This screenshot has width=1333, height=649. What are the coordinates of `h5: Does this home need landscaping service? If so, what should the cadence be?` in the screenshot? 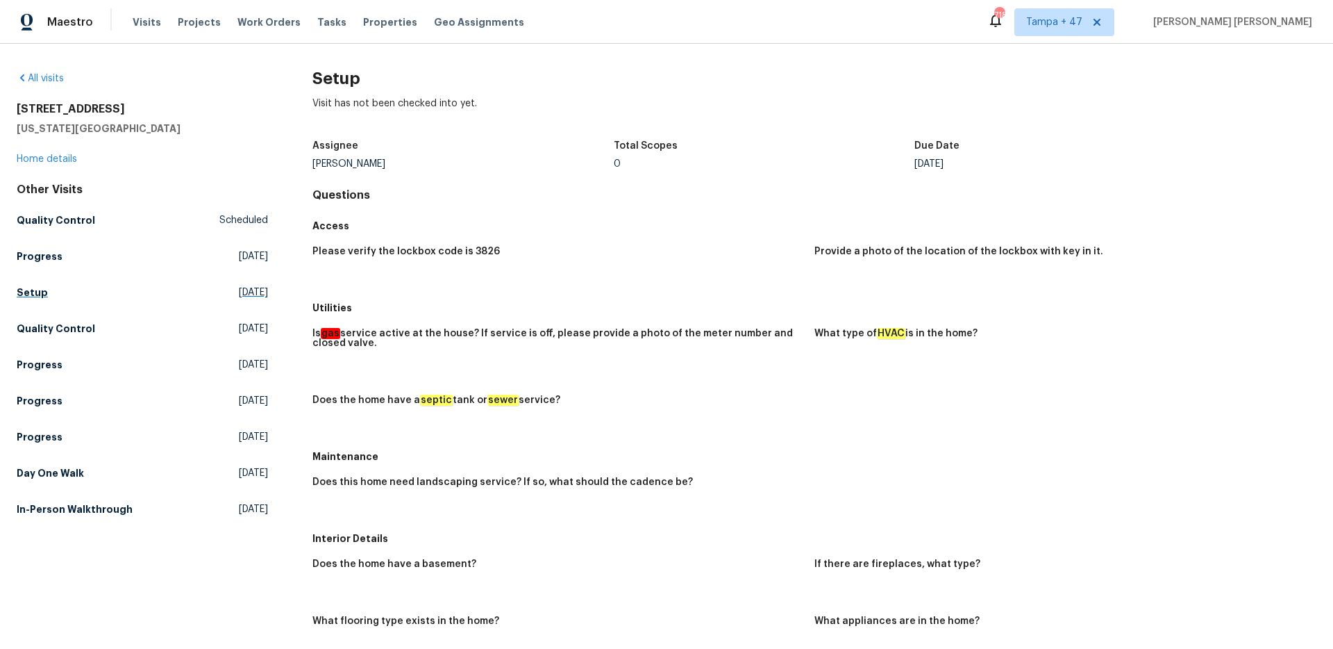 It's located at (503, 482).